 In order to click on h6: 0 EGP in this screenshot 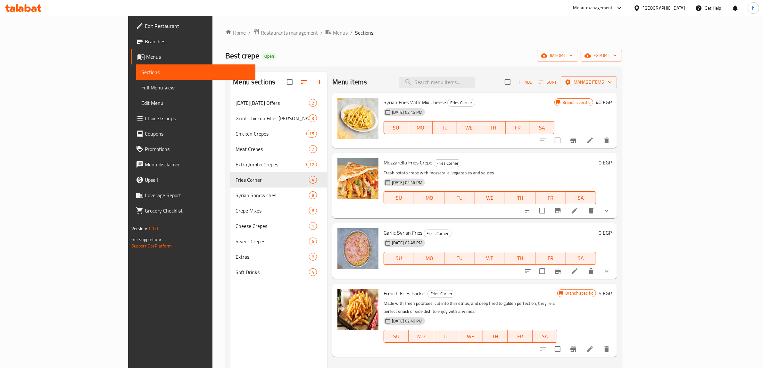, I will do `click(605, 233)`.